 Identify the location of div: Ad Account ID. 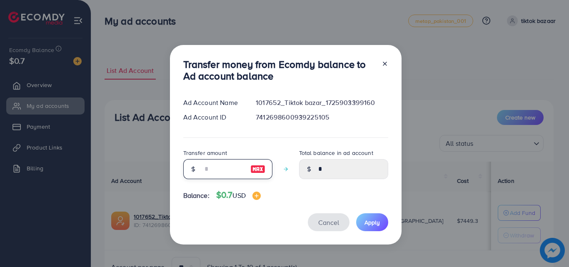
(213, 117).